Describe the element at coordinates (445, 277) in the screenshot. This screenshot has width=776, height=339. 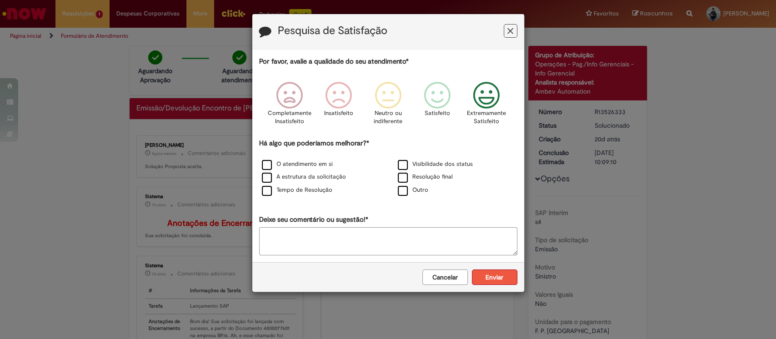
I see `button: Cancelar` at that location.